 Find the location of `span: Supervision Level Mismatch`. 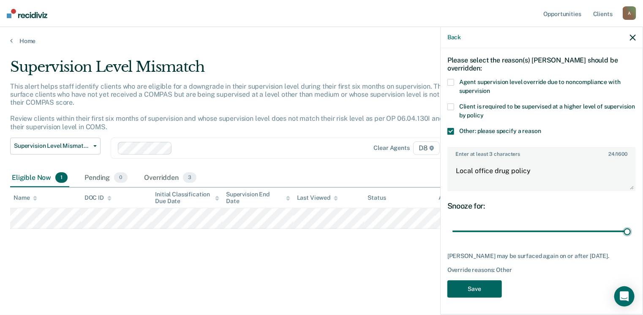

span: Supervision Level Mismatch is located at coordinates (52, 146).